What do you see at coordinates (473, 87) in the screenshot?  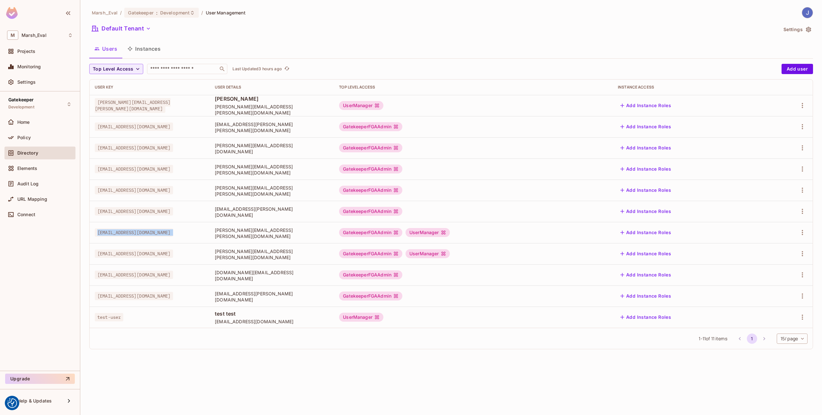 I see `div: Top Level Access` at bounding box center [473, 87].